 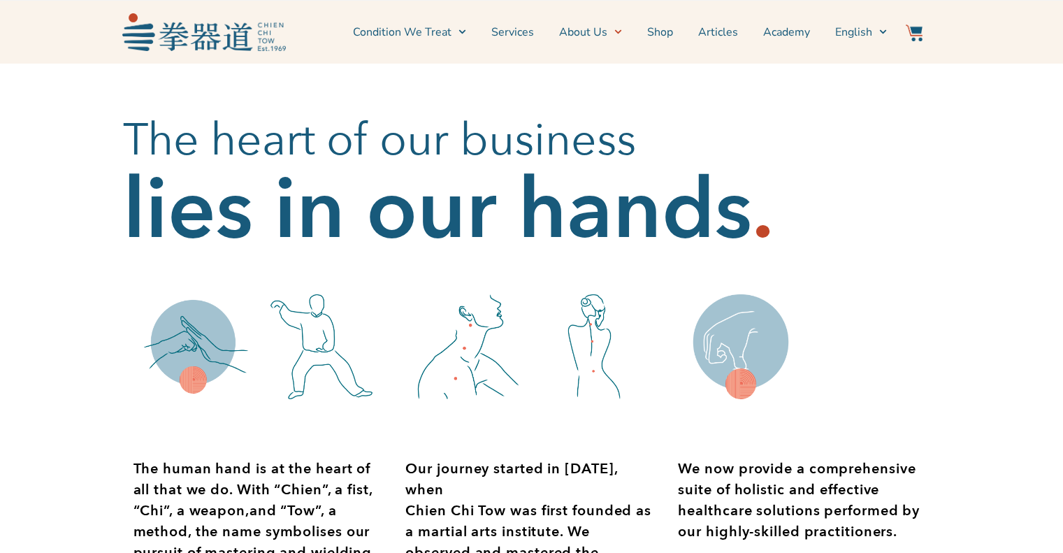 I want to click on a: English, so click(x=861, y=32).